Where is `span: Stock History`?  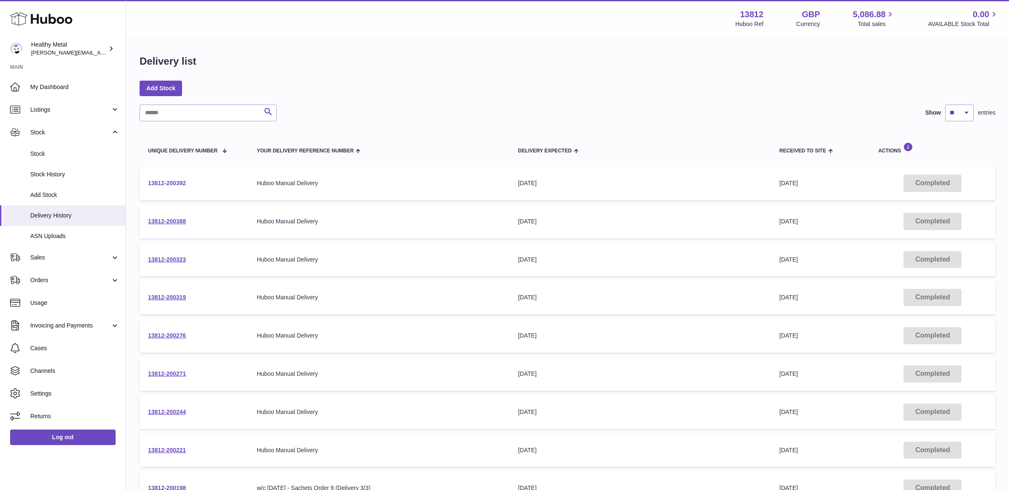 span: Stock History is located at coordinates (75, 174).